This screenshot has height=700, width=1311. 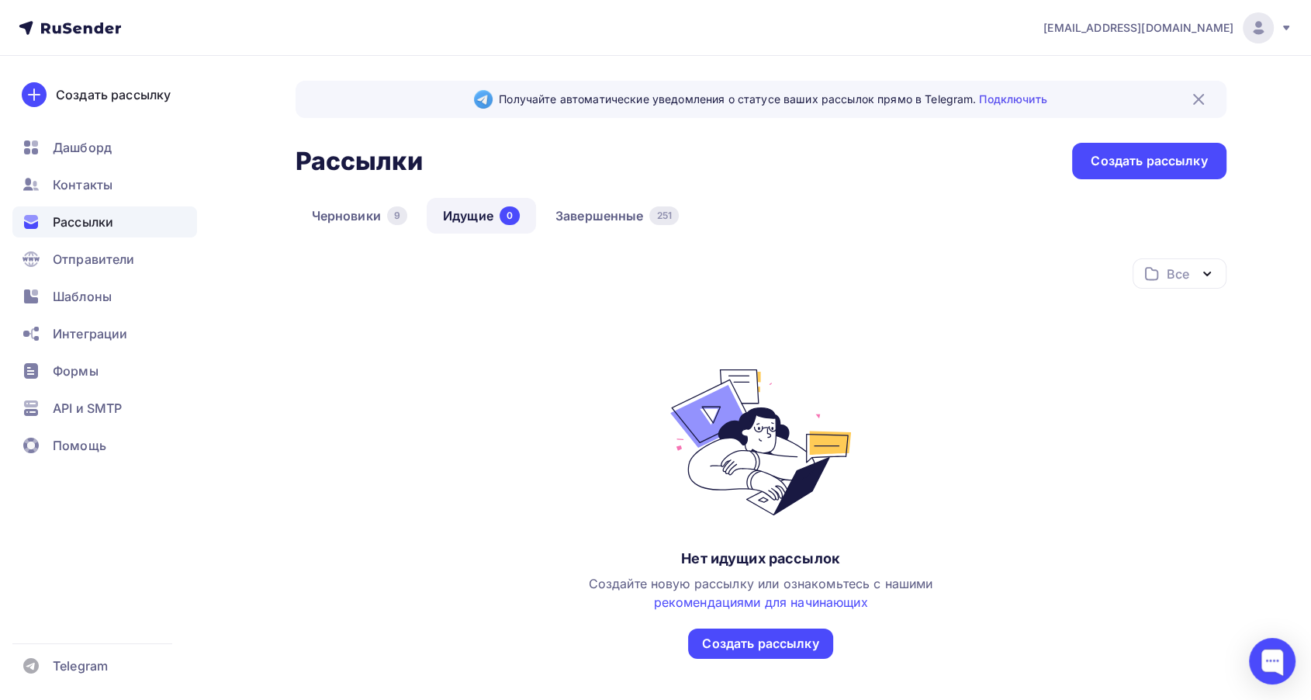 What do you see at coordinates (1012, 99) in the screenshot?
I see `a: Подключить` at bounding box center [1012, 99].